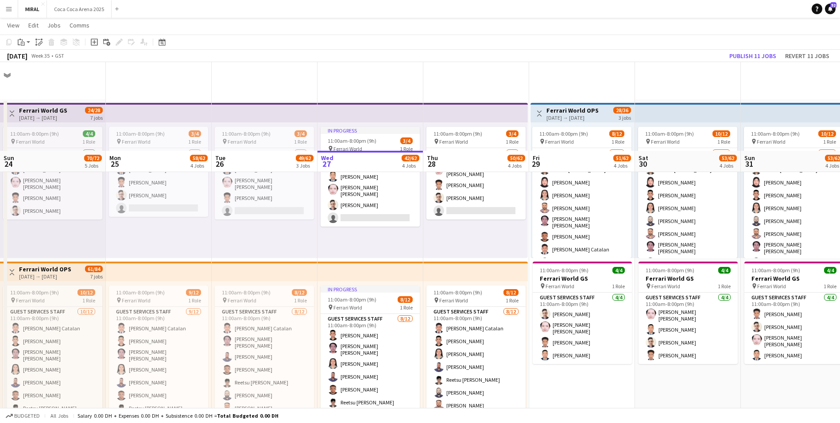  Describe the element at coordinates (749, 163) in the screenshot. I see `span: 31` at that location.